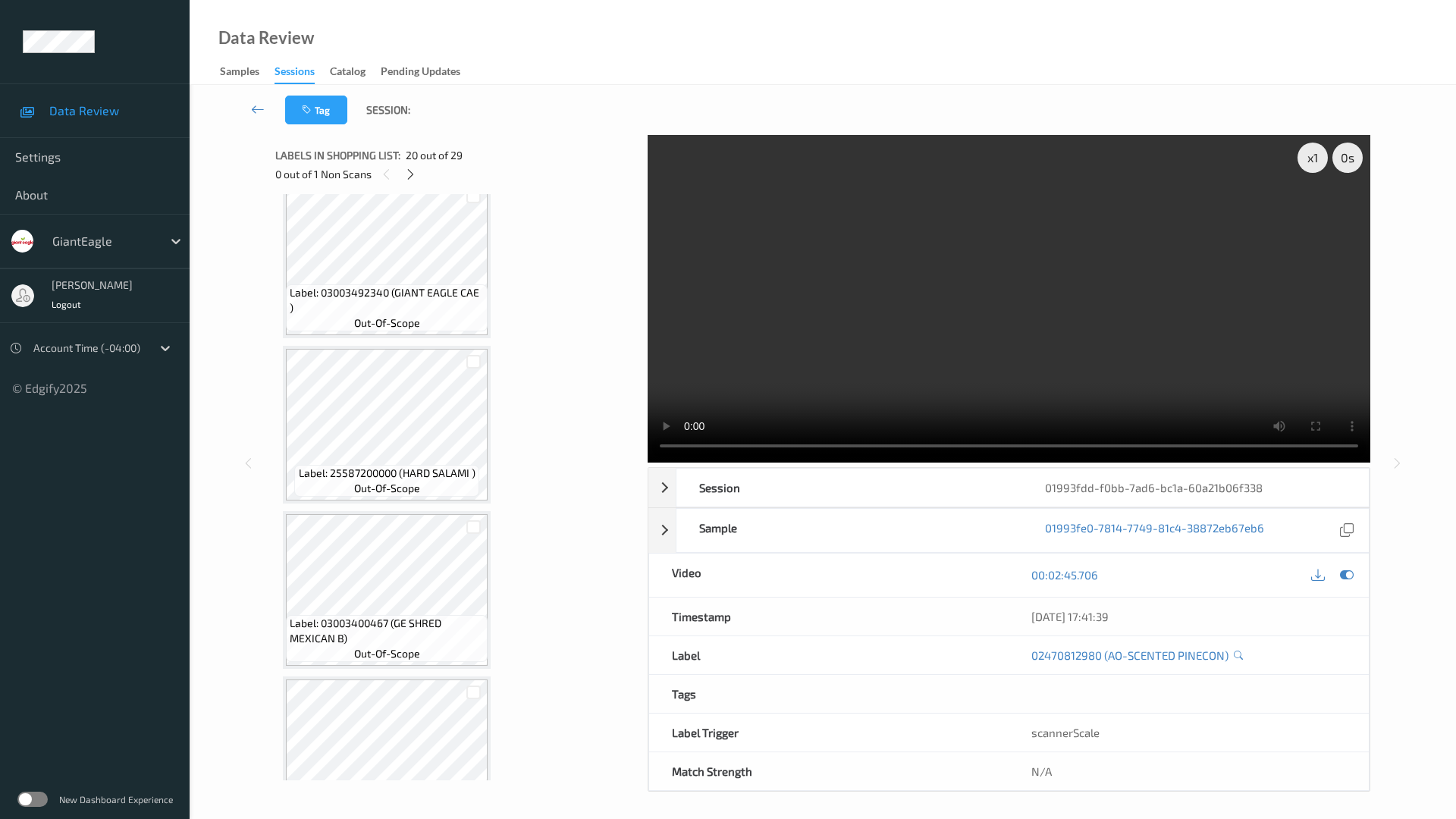 The height and width of the screenshot is (819, 1456). What do you see at coordinates (1130, 656) in the screenshot?
I see `a: 02470812980 (AO-SCENTED PINECON)` at bounding box center [1130, 656].